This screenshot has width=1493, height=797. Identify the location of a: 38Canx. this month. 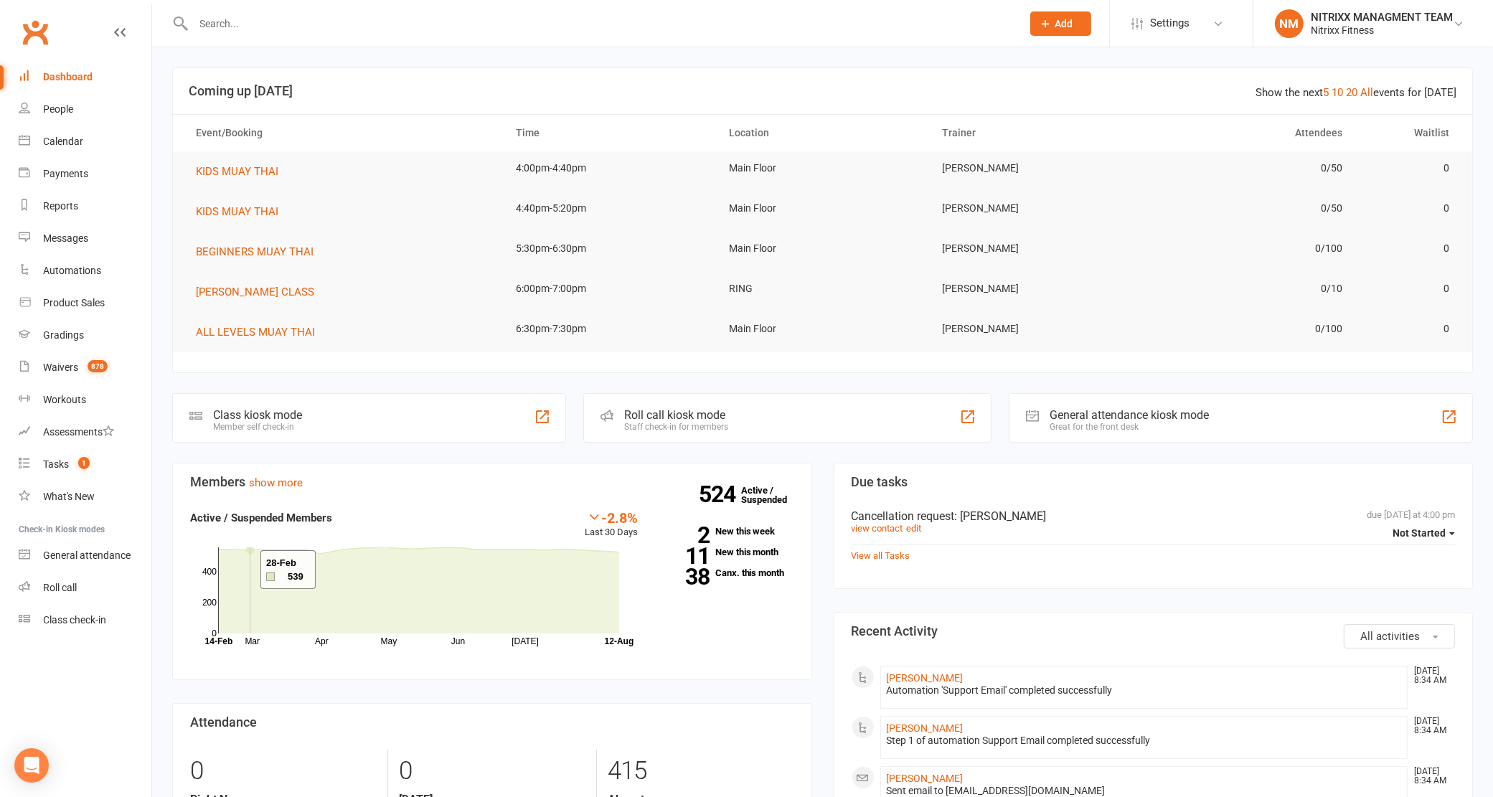
(727, 572).